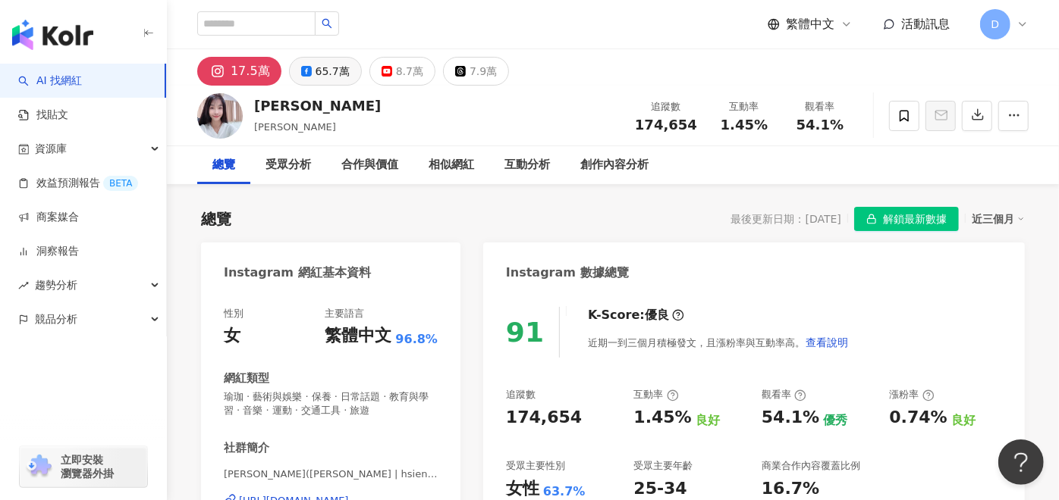  I want to click on span: 瑜珈 · 藝術與娛樂 · 保養 · 日常話題 · 教育與學習 · 音樂 · 運動 · 交通工具 · 旅遊, so click(331, 404).